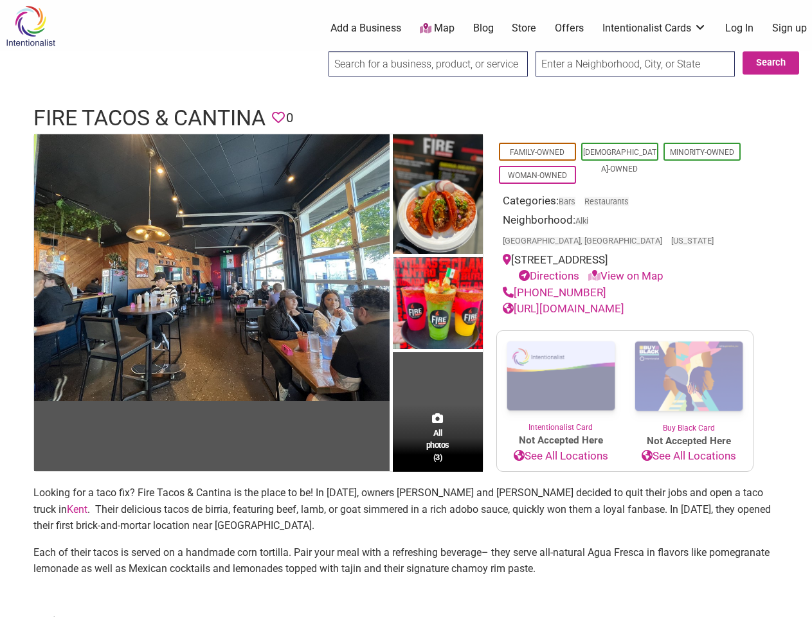 This screenshot has height=617, width=812. I want to click on h1: Fire Tacos & Cantina, so click(149, 118).